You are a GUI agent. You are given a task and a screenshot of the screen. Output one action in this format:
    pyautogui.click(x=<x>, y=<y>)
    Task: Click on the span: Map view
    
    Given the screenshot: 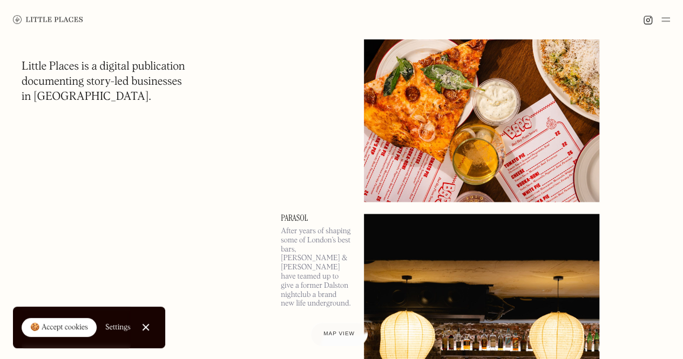 What is the action you would take?
    pyautogui.click(x=339, y=334)
    